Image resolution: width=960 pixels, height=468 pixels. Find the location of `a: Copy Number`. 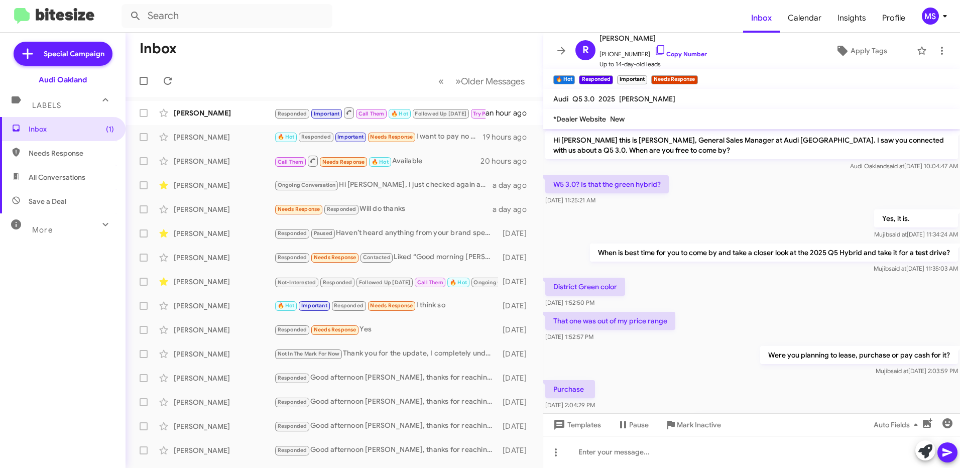

a: Copy Number is located at coordinates (680, 54).